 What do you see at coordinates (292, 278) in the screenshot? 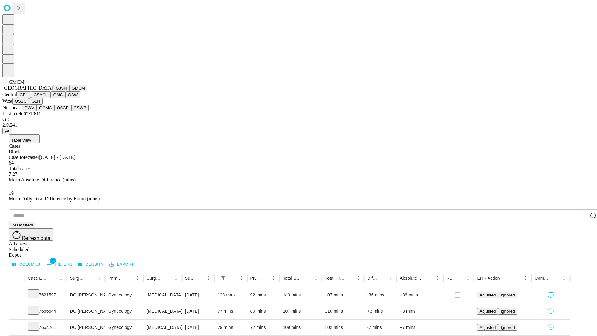
I see `div: Total Scheduled Duration` at bounding box center [292, 278].